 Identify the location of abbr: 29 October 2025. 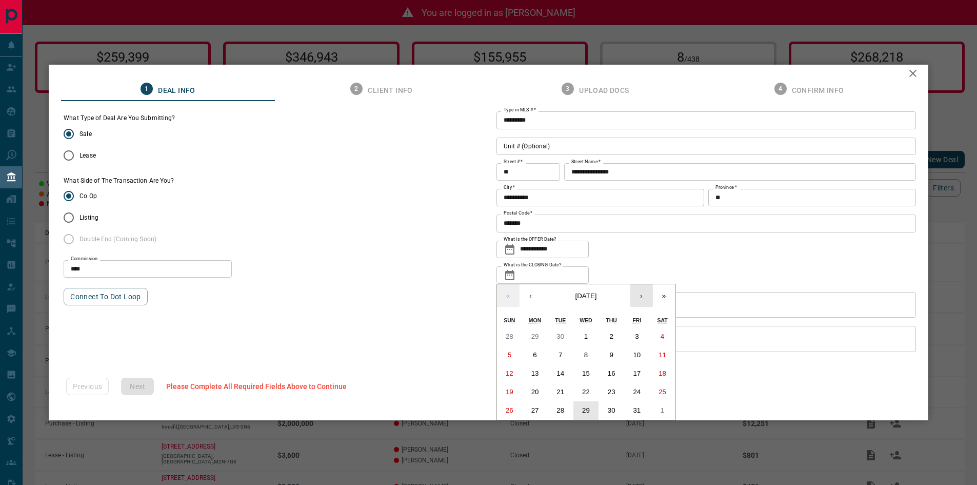
(586, 410).